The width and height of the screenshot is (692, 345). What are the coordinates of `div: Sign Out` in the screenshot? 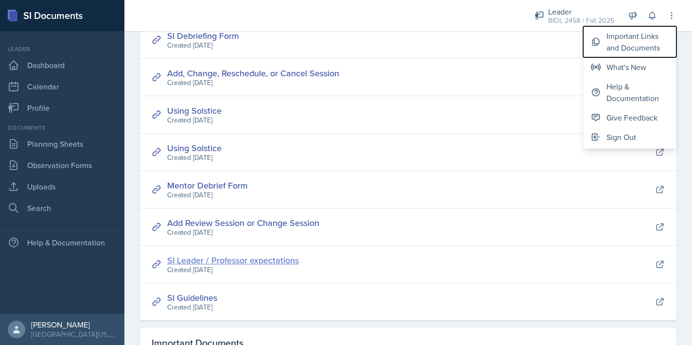 It's located at (621, 137).